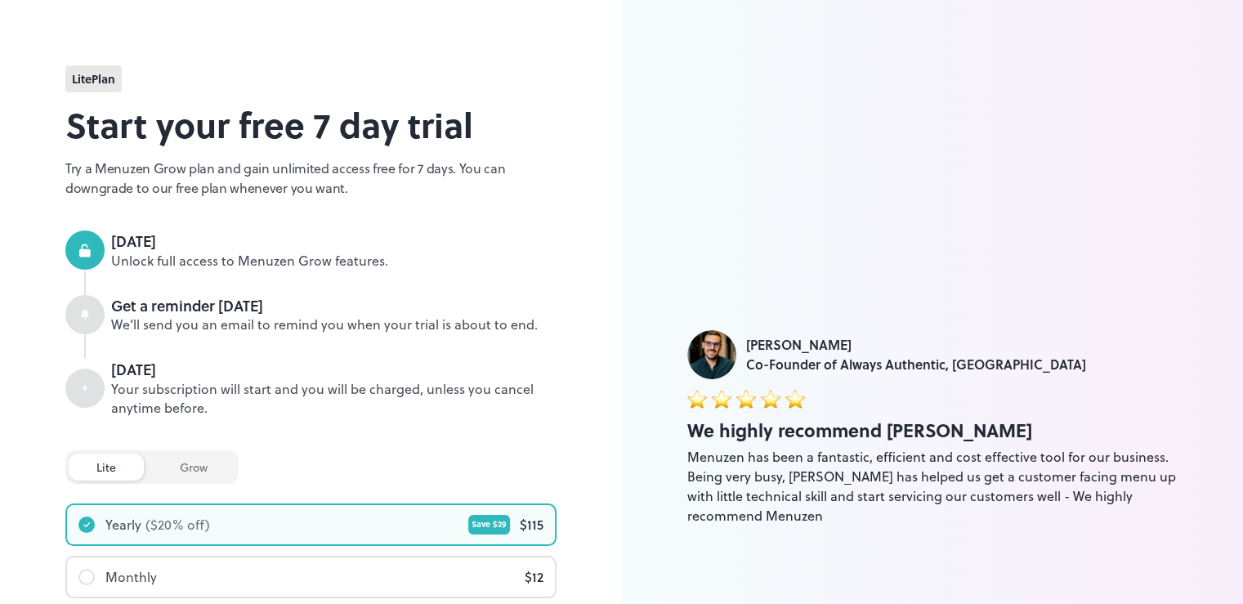 This screenshot has height=604, width=1243. I want to click on div: ($ 20 % off), so click(177, 525).